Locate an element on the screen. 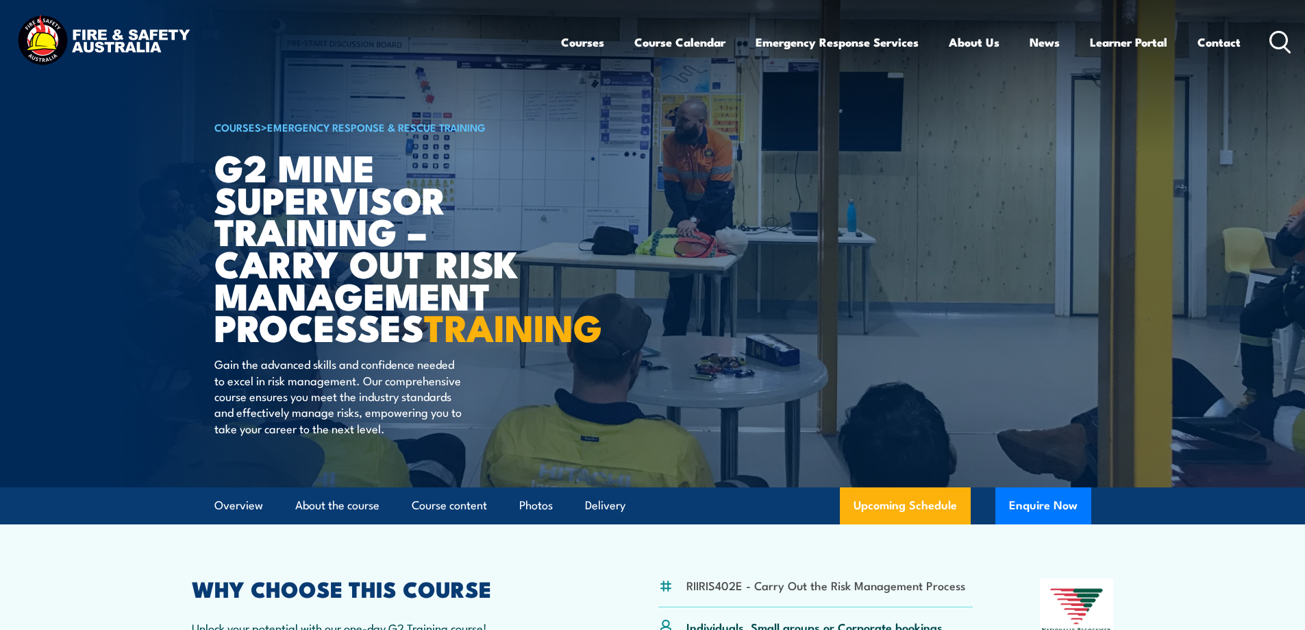 This screenshot has height=630, width=1305. a: Emergency Response & Rescue Training is located at coordinates (376, 127).